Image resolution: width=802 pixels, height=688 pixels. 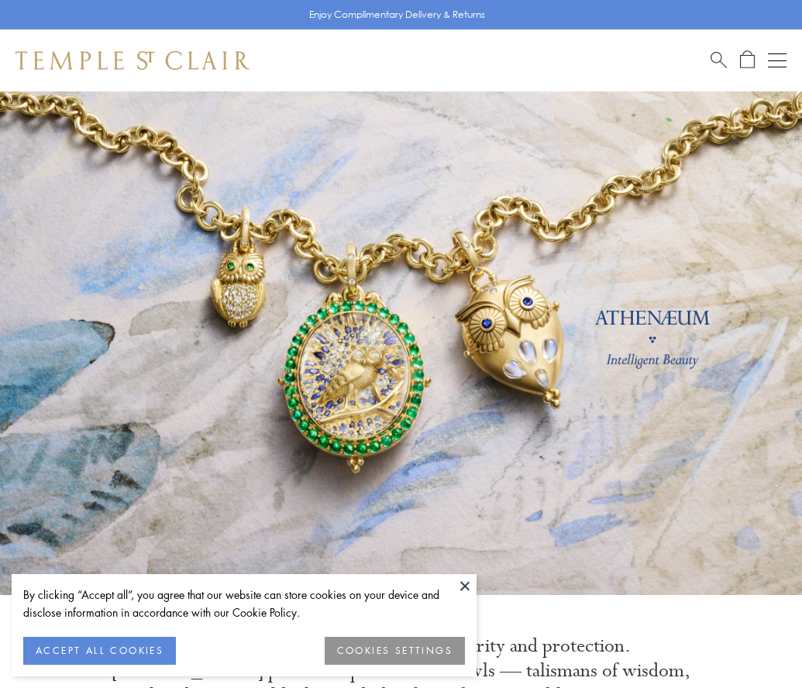 I want to click on button: COOKIES SETTINGS, so click(x=394, y=651).